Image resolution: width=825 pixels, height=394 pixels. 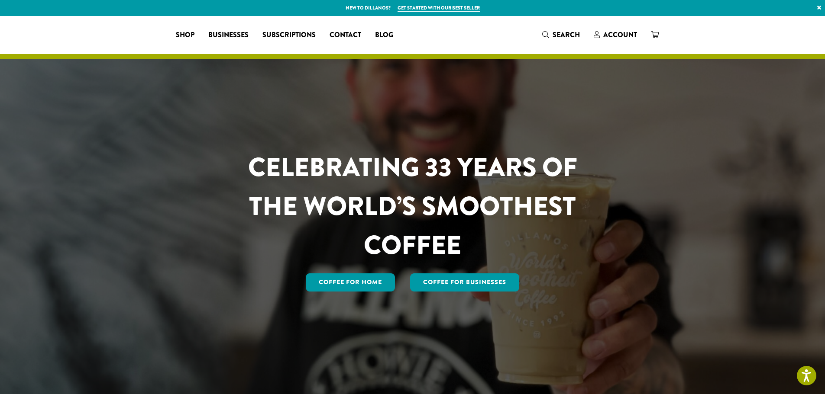 What do you see at coordinates (561, 35) in the screenshot?
I see `a: Search` at bounding box center [561, 35].